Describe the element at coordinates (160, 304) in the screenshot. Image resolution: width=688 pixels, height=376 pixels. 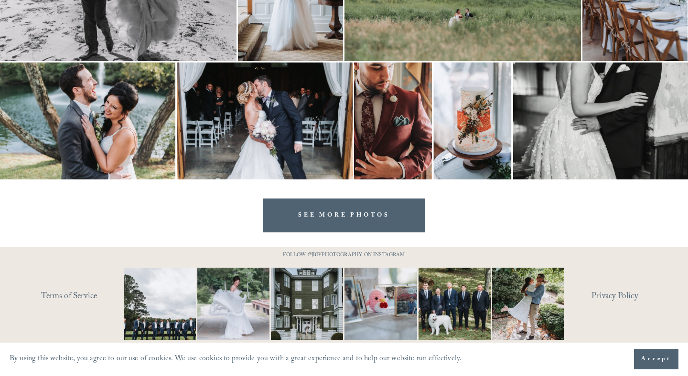
I see `img: Definitely, not your typical #WideShotWednesday moment. It&rsquo;s all about the suits, the smile...` at that location.